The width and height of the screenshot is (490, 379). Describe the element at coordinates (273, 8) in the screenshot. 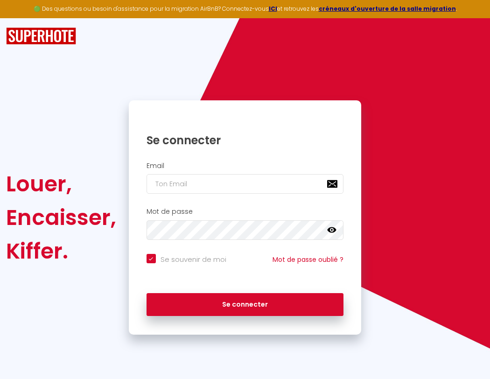

I see `strong: ICI` at that location.